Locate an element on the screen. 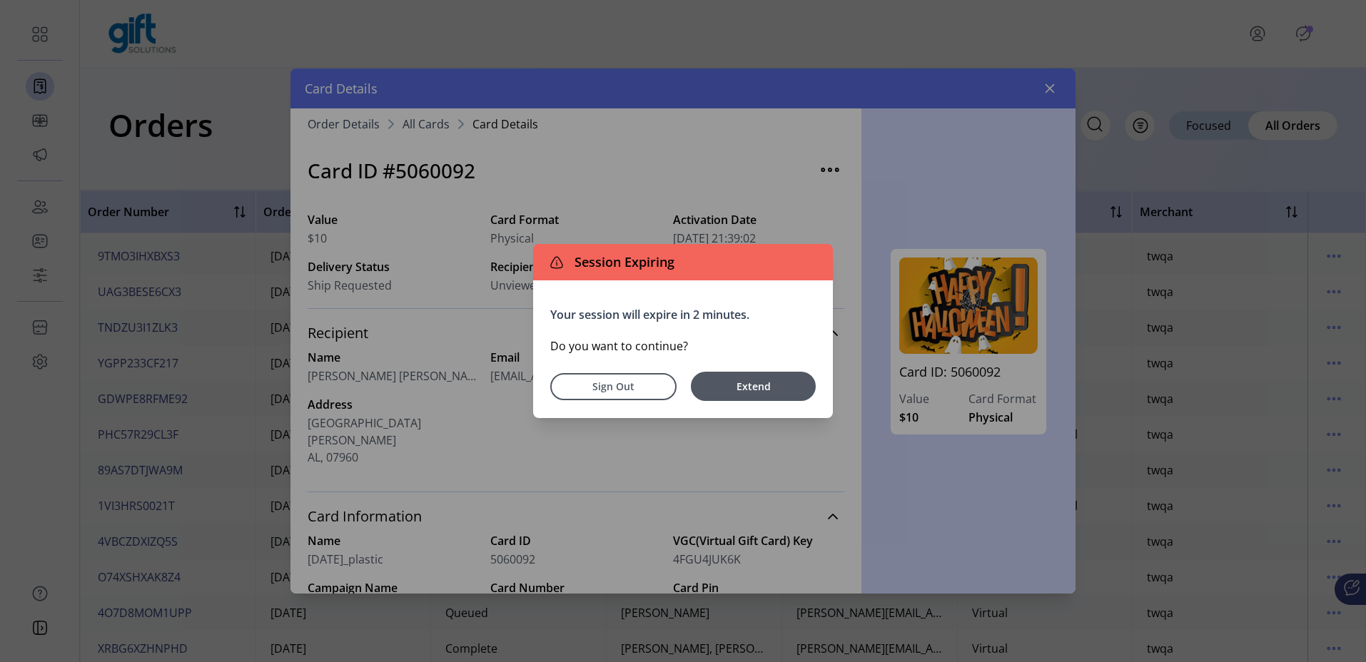 This screenshot has height=662, width=1366. button: Sign Out is located at coordinates (613, 387).